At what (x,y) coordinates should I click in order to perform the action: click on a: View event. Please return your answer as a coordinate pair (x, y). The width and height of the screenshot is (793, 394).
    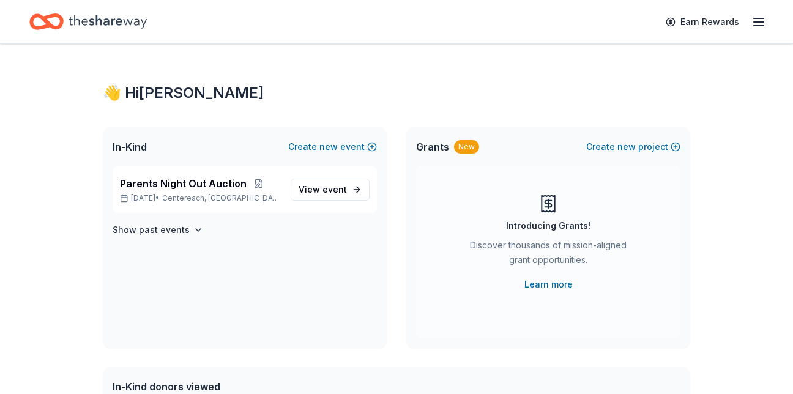
    Looking at the image, I should click on (330, 190).